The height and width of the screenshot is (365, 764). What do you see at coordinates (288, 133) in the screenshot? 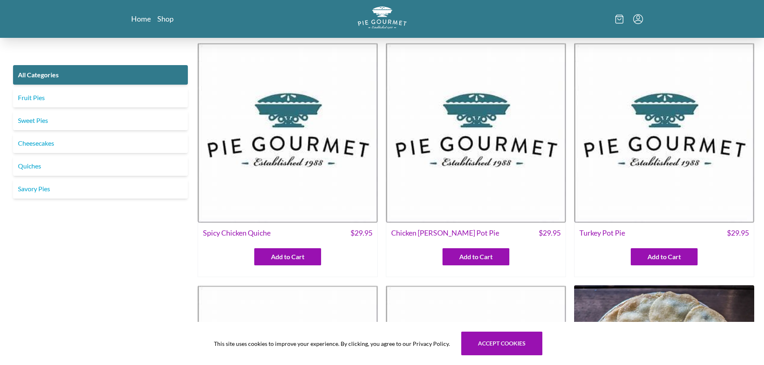
I see `a: Spicy Chicken Quiche` at bounding box center [288, 133].